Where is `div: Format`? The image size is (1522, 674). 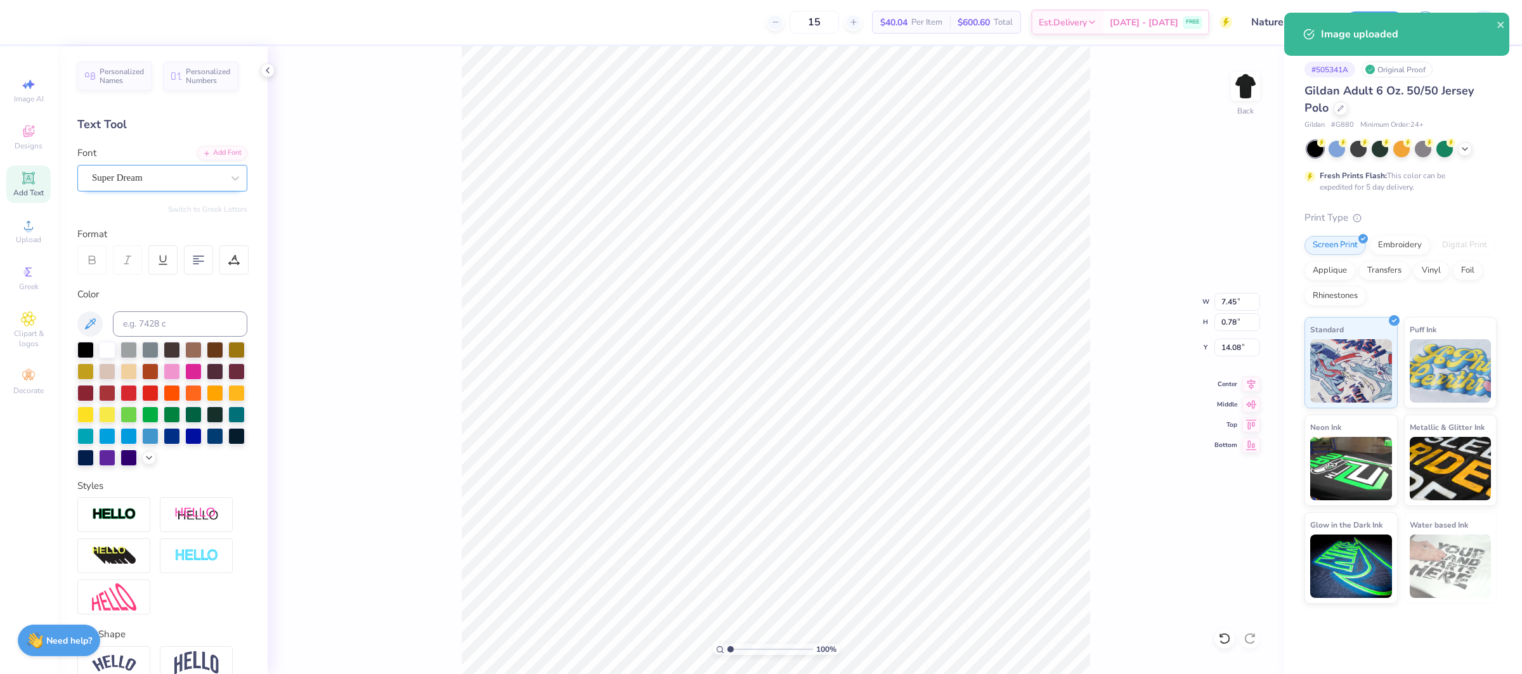 div: Format is located at coordinates (163, 234).